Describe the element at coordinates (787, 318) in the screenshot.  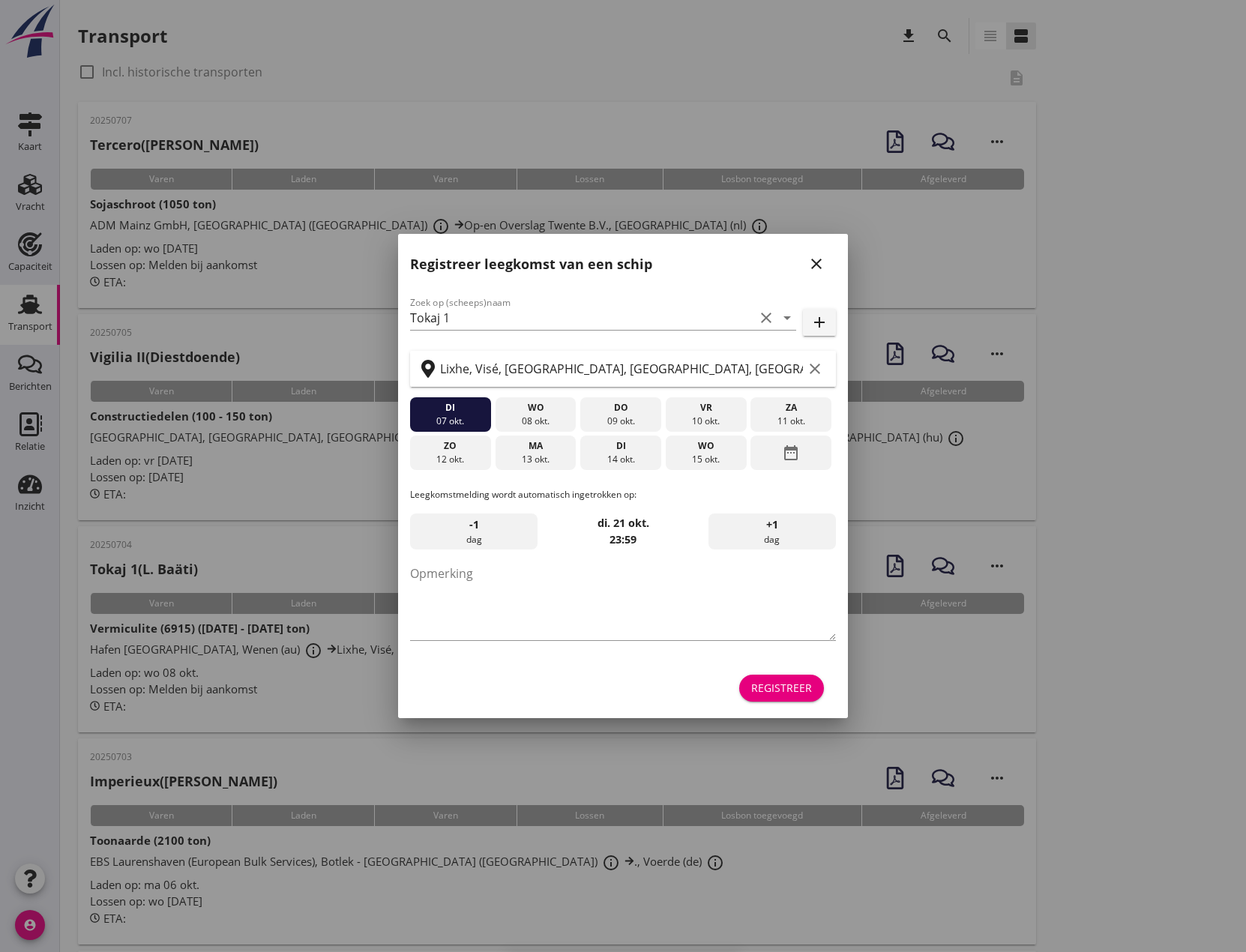
I see `i: arrow_drop_down` at that location.